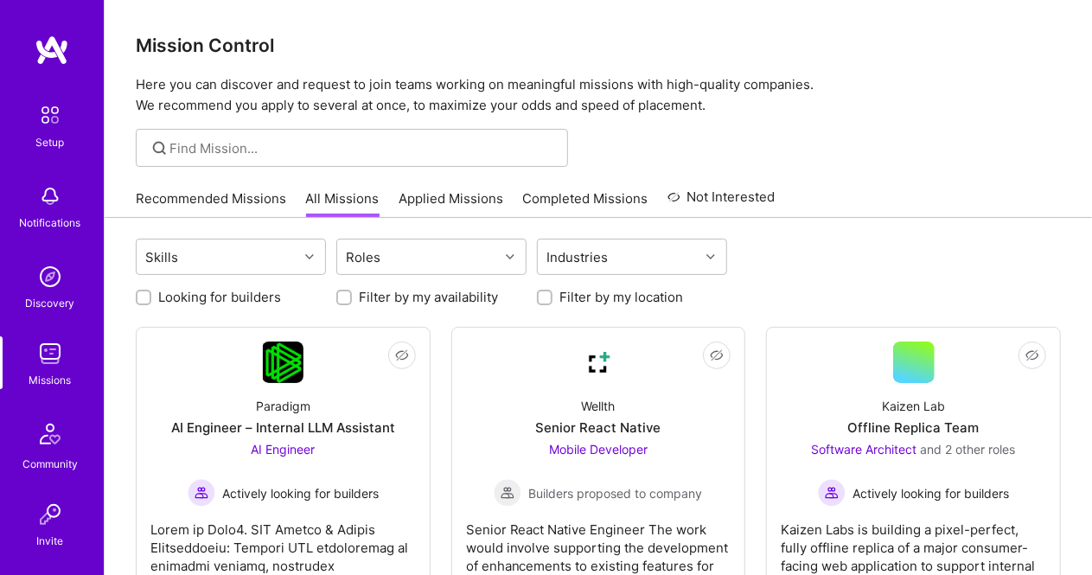  Describe the element at coordinates (50, 222) in the screenshot. I see `div: Notifications` at that location.